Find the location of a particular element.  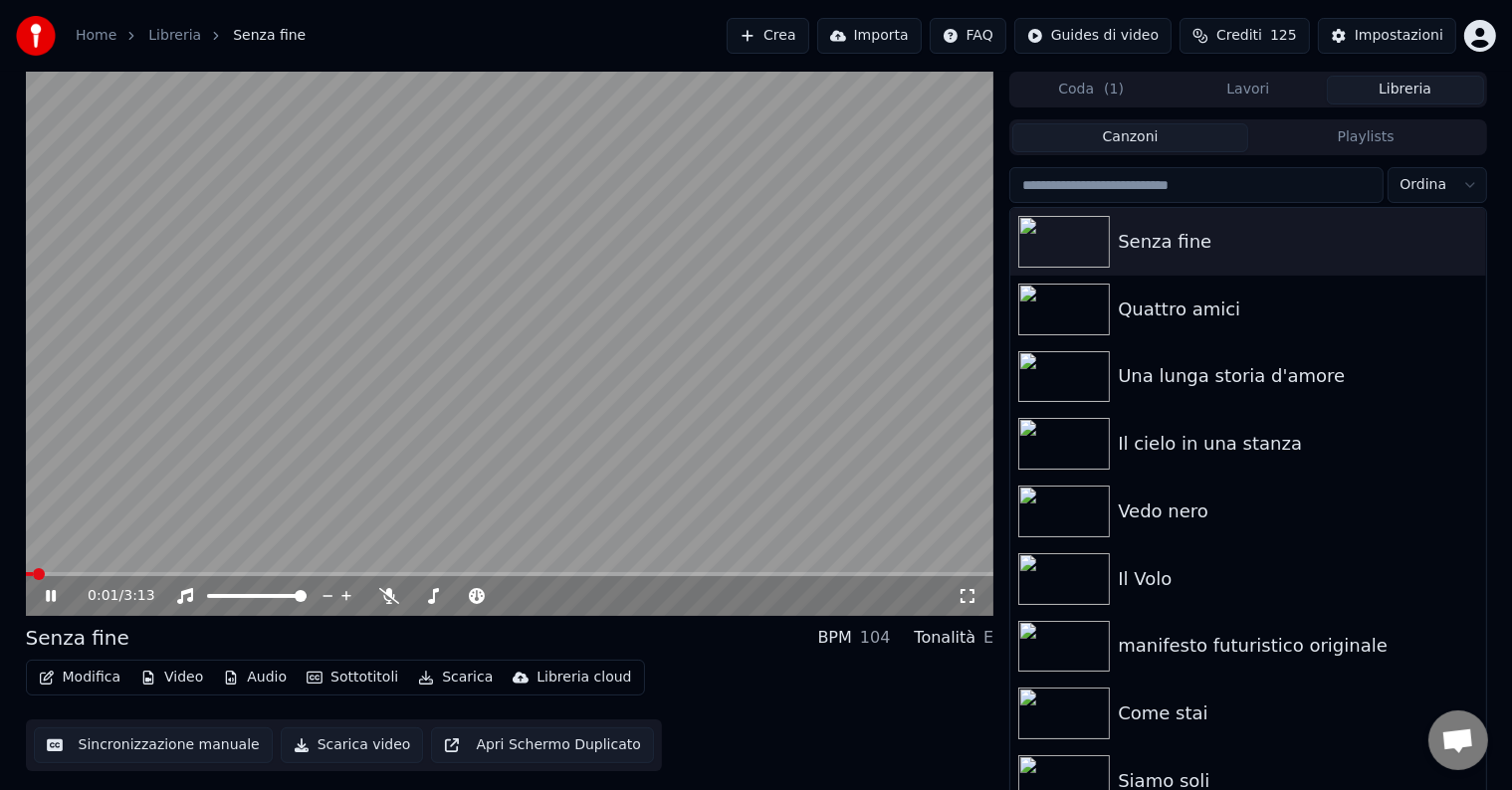

button: Importa is located at coordinates (869, 36).